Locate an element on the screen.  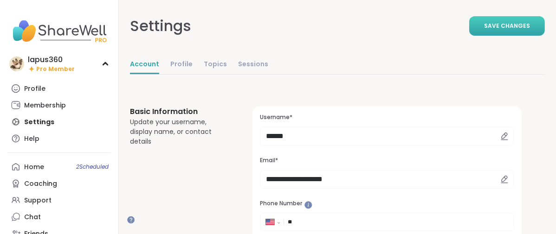
img: lapus360 is located at coordinates (17, 64).